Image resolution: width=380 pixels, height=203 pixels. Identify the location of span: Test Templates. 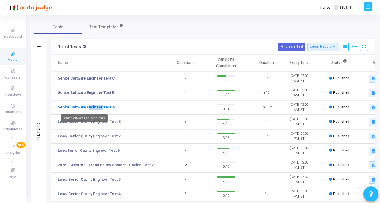
(104, 27).